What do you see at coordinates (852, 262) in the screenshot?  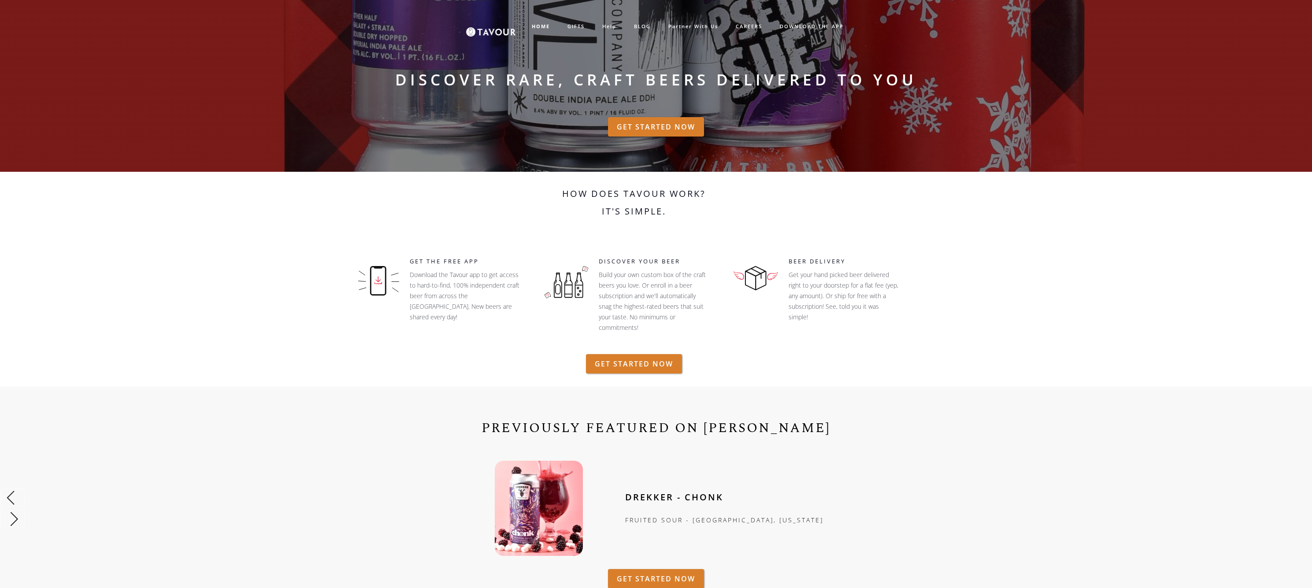 I see `h5: Beer Delivery` at bounding box center [852, 262].